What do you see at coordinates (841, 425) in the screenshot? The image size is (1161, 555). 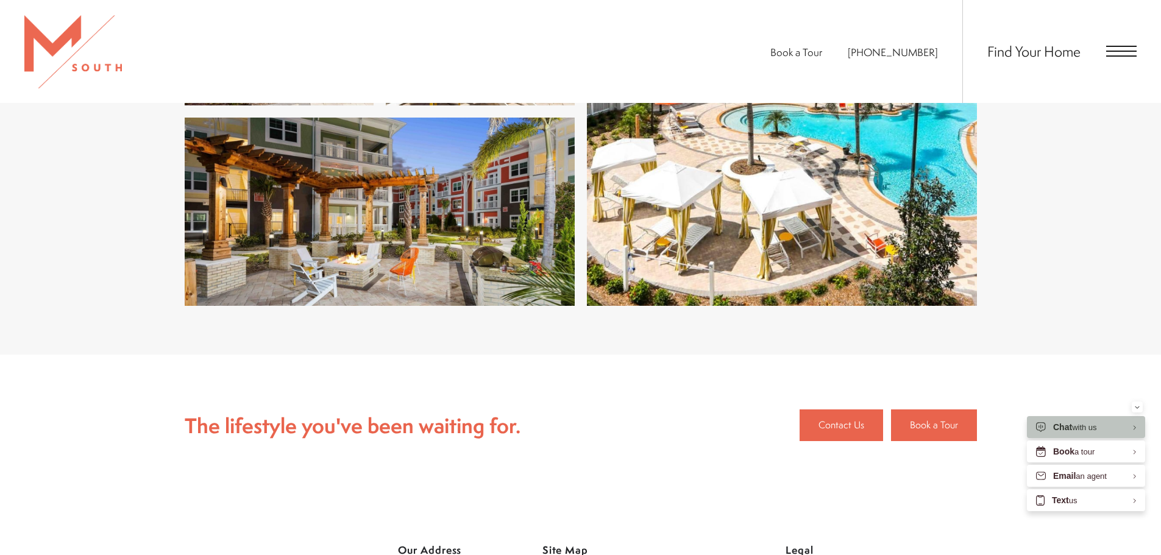 I see `span: Contact Us` at bounding box center [841, 425].